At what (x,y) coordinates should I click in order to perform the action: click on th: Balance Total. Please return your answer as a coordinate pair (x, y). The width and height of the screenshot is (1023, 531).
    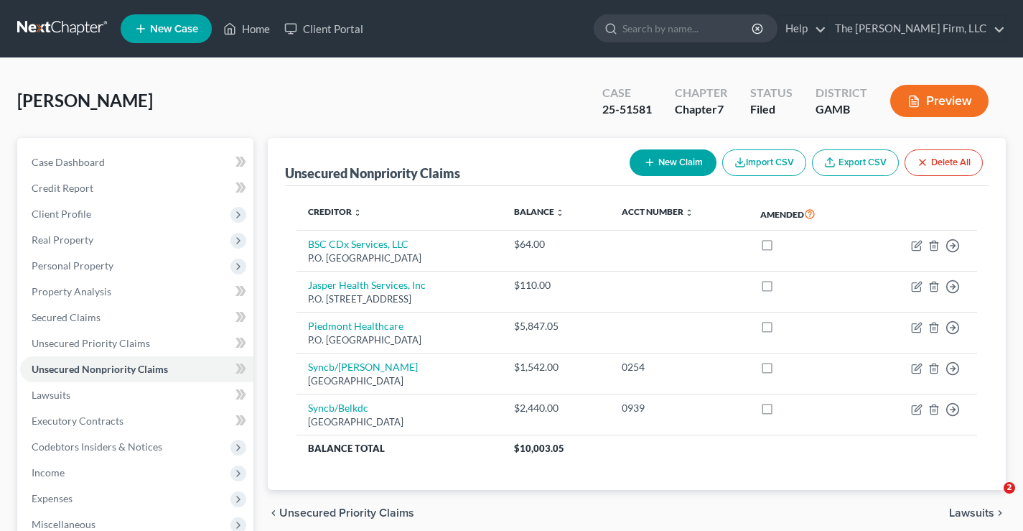
    Looking at the image, I should click on (399, 448).